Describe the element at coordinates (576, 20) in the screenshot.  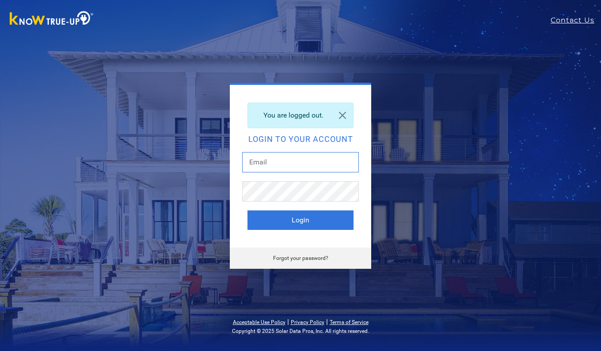
I see `a: Contact Us` at that location.